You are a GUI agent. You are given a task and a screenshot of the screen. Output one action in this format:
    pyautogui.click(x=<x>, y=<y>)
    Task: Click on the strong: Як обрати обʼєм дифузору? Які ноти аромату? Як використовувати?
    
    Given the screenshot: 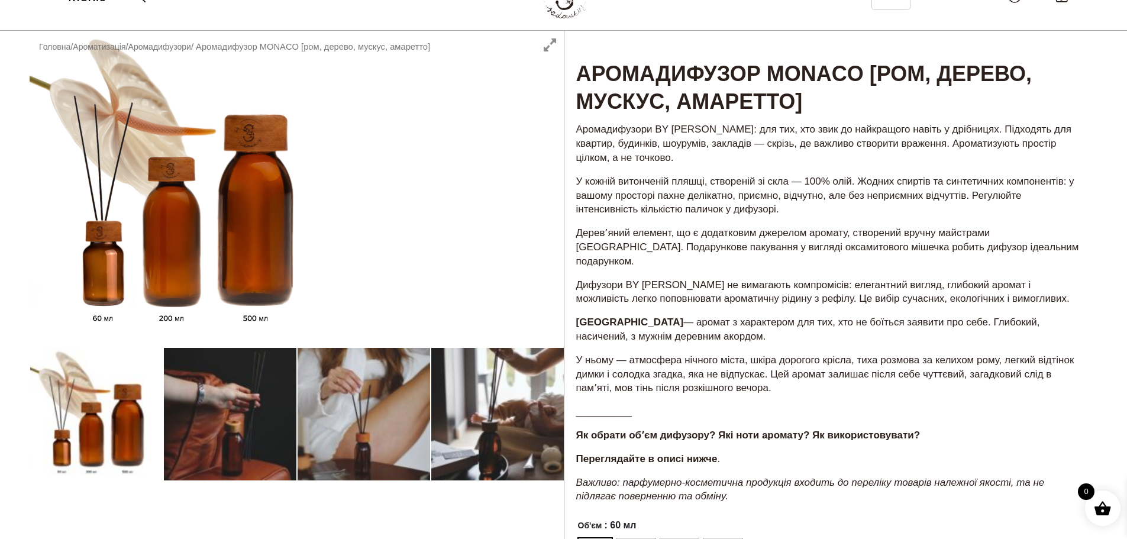 What is the action you would take?
    pyautogui.click(x=748, y=435)
    